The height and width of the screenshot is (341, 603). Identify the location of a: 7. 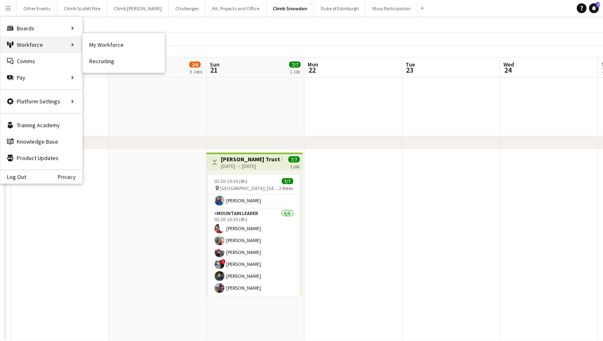
(594, 8).